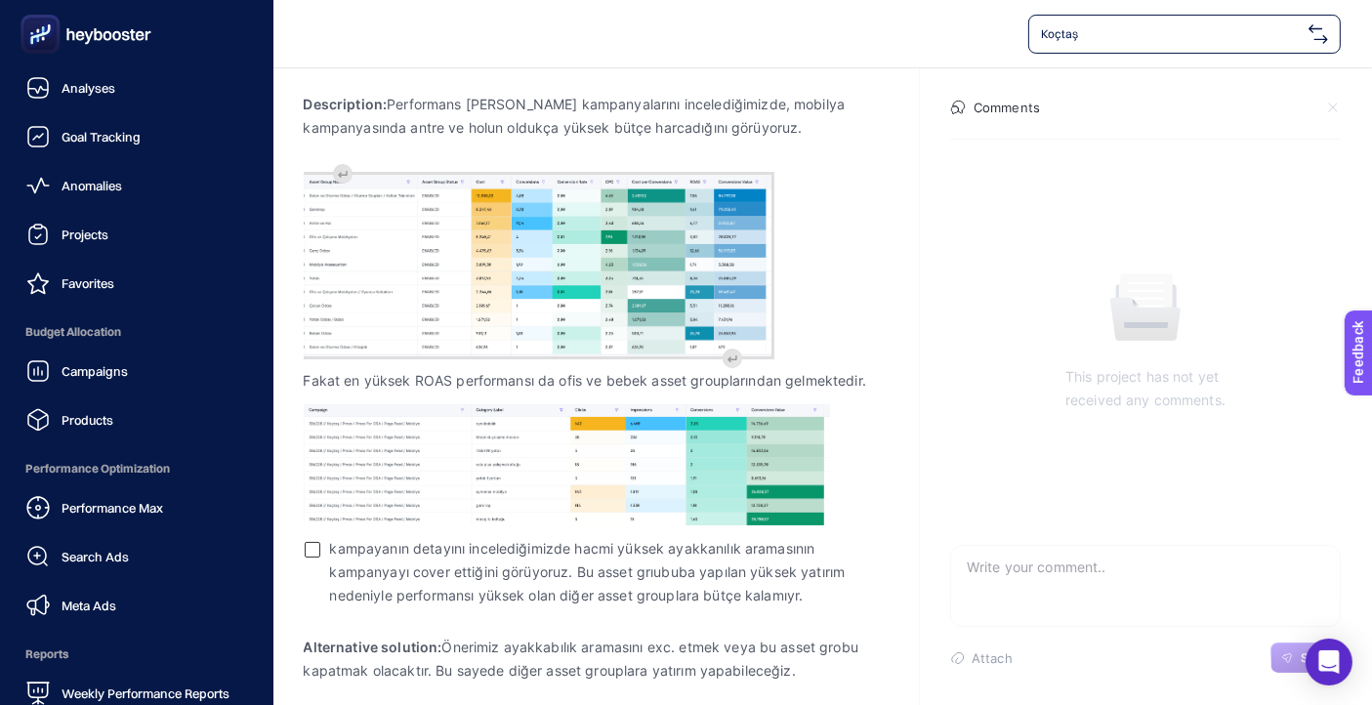 This screenshot has width=1372, height=705. What do you see at coordinates (137, 469) in the screenshot?
I see `span: Performance Optimization` at bounding box center [137, 469].